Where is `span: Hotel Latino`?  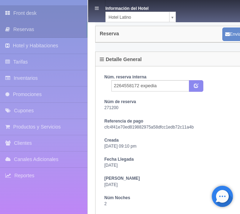
span: Hotel Latino is located at coordinates (137, 17).